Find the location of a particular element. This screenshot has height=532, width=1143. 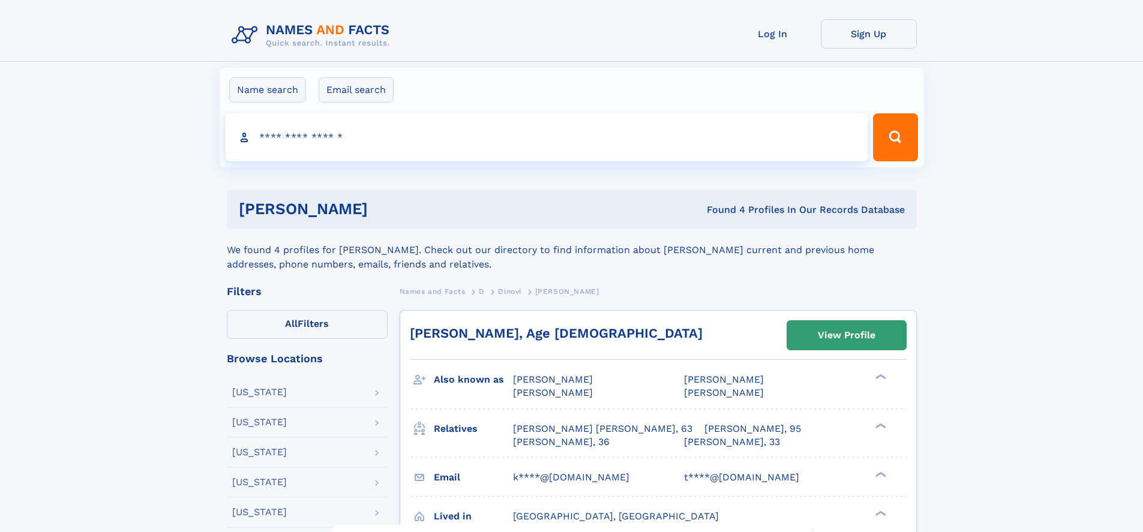

label: Name search is located at coordinates (268, 90).